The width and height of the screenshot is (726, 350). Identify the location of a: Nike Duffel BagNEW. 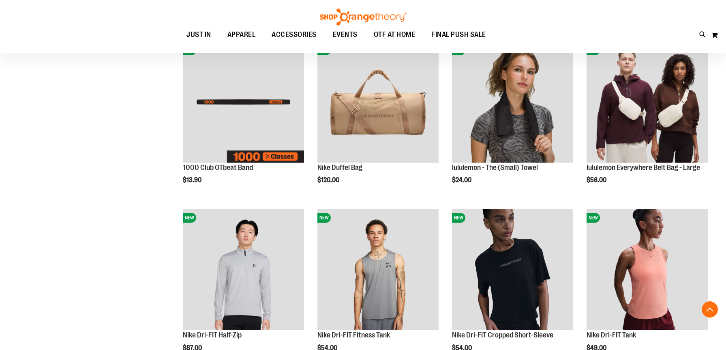
(378, 103).